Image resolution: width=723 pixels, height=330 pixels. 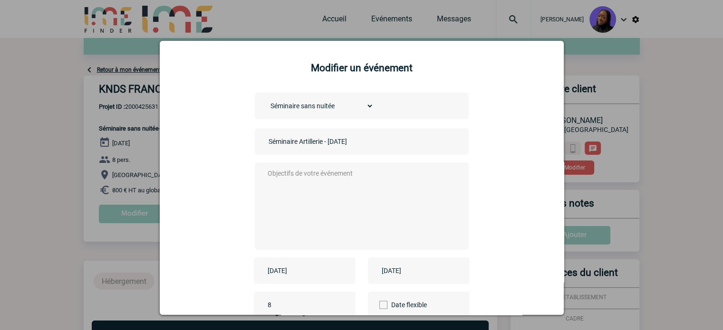 I want to click on label: Date flexible, so click(x=395, y=305).